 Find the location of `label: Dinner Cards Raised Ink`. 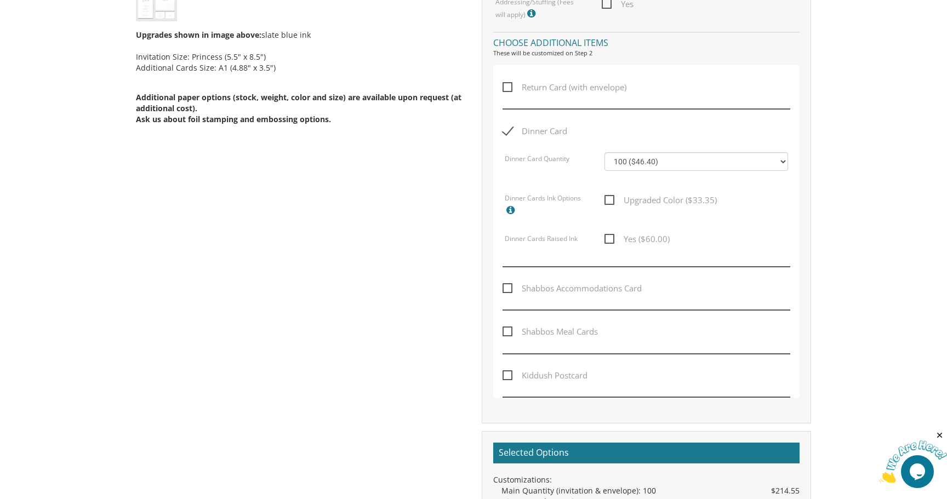

label: Dinner Cards Raised Ink is located at coordinates (541, 240).